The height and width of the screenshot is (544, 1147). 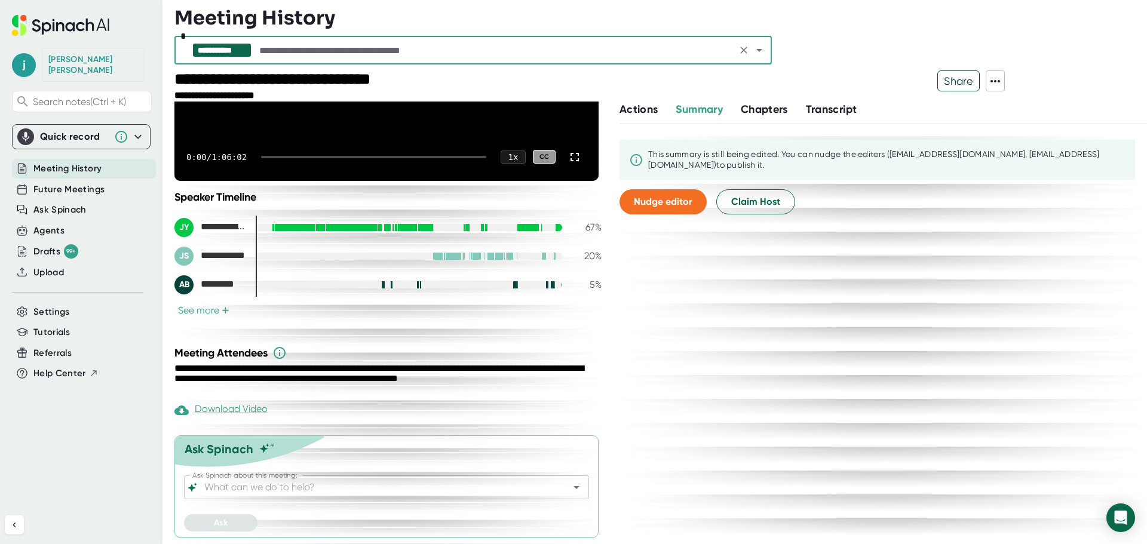 What do you see at coordinates (68, 168) in the screenshot?
I see `span: Meeting History` at bounding box center [68, 168].